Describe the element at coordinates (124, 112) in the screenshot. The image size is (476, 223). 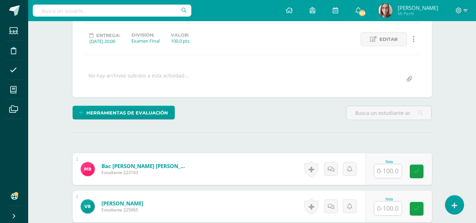
I see `a: Herramientas de evaluación` at that location.